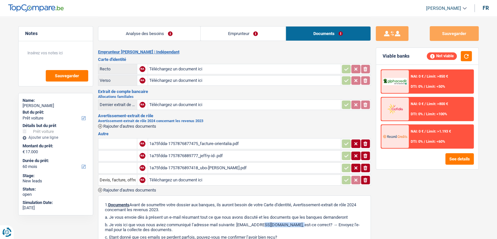 This screenshot has width=497, height=239. I want to click on div: Viable banks, so click(396, 56).